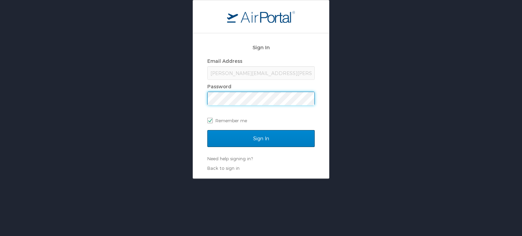 This screenshot has height=236, width=522. I want to click on label: Email Address, so click(224, 61).